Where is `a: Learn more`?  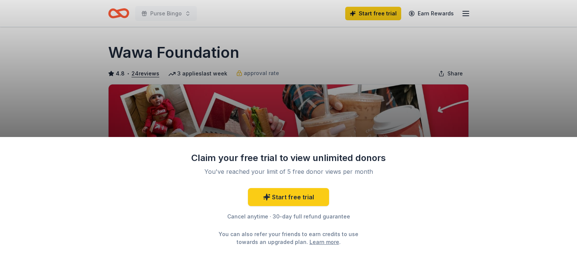
a: Learn more is located at coordinates (324, 242).